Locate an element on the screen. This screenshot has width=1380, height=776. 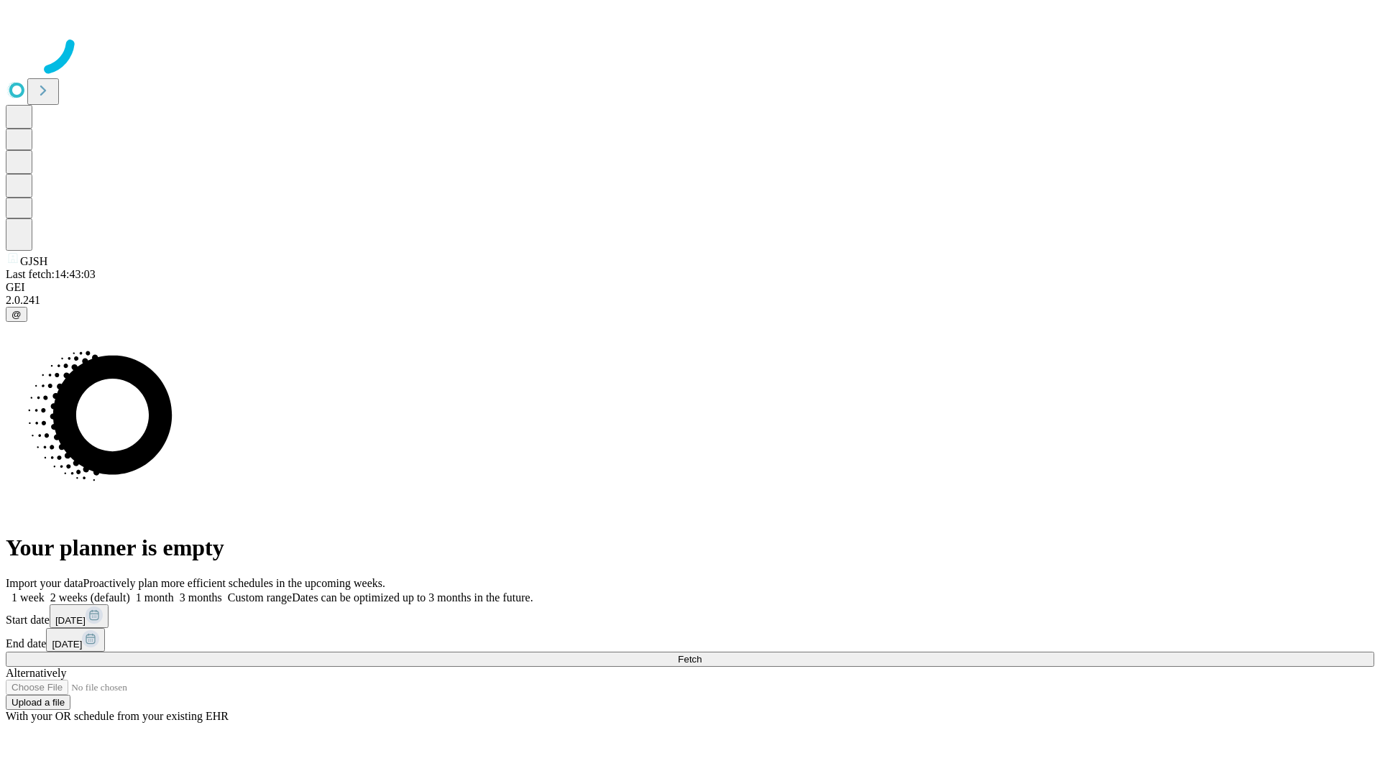
button: Upload a file is located at coordinates (38, 702).